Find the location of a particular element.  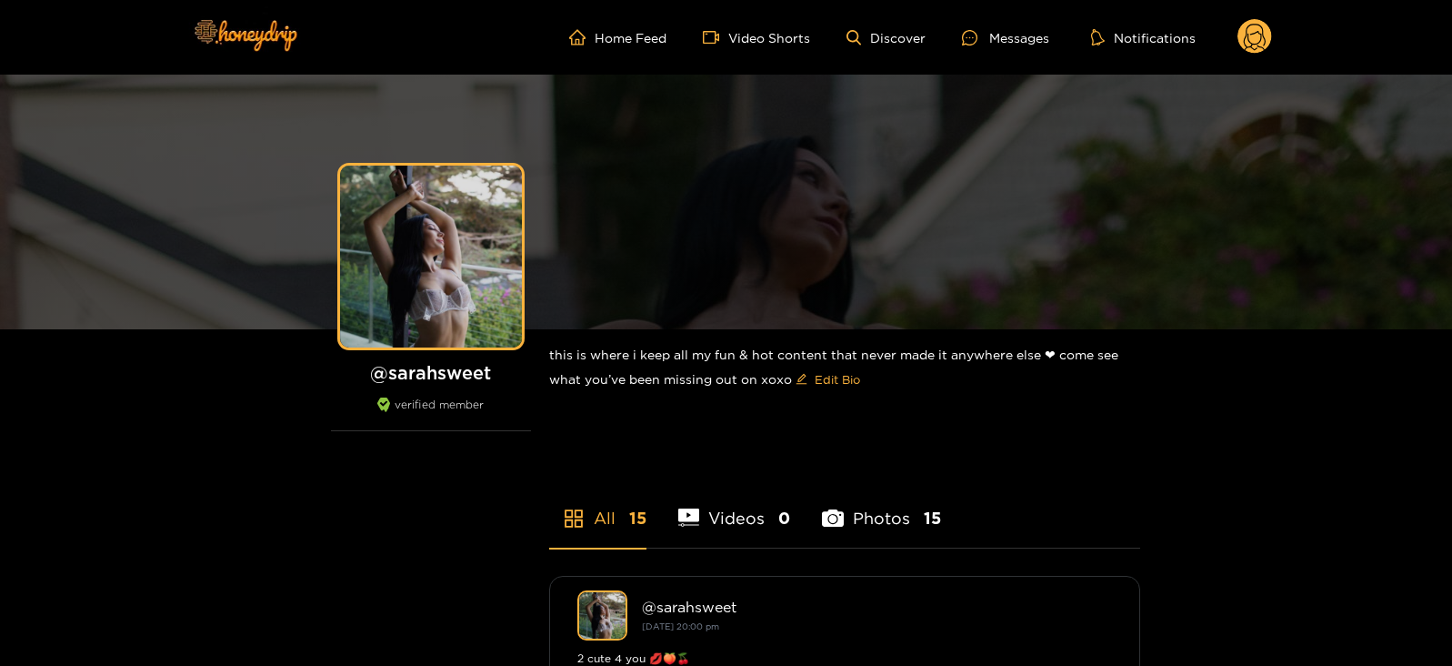

li: All is located at coordinates (597, 507).